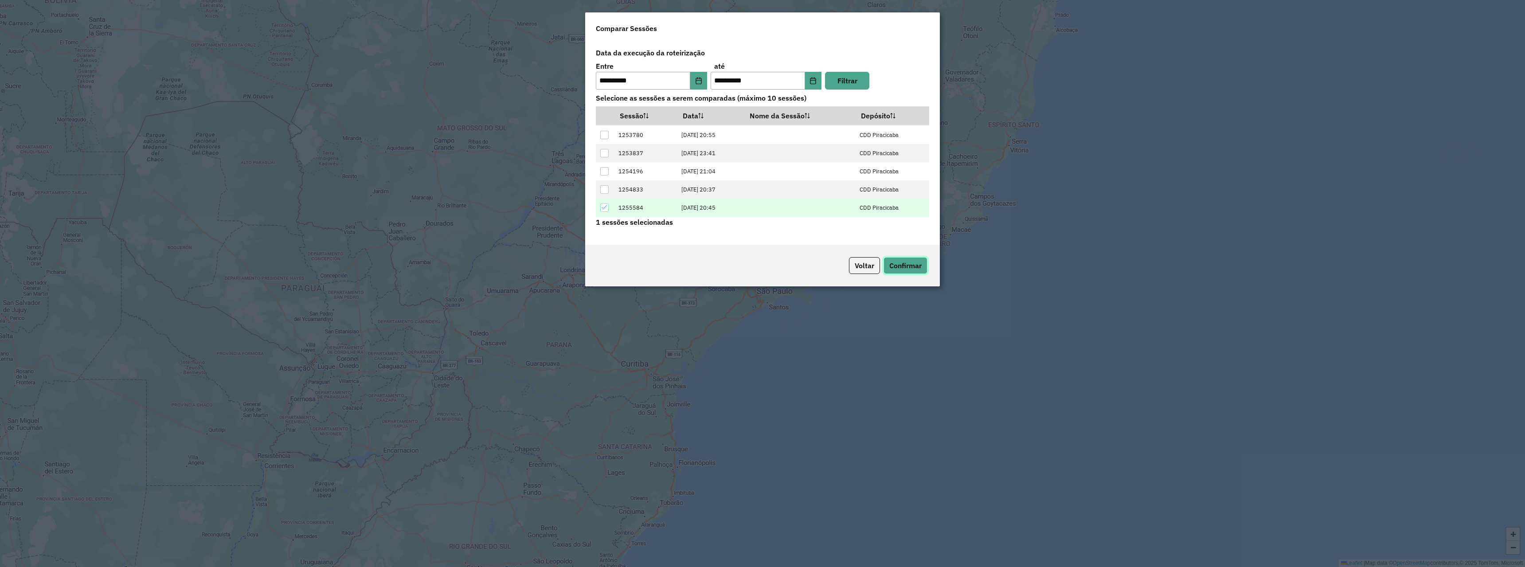 The image size is (1525, 567). I want to click on td: 1253837, so click(646, 153).